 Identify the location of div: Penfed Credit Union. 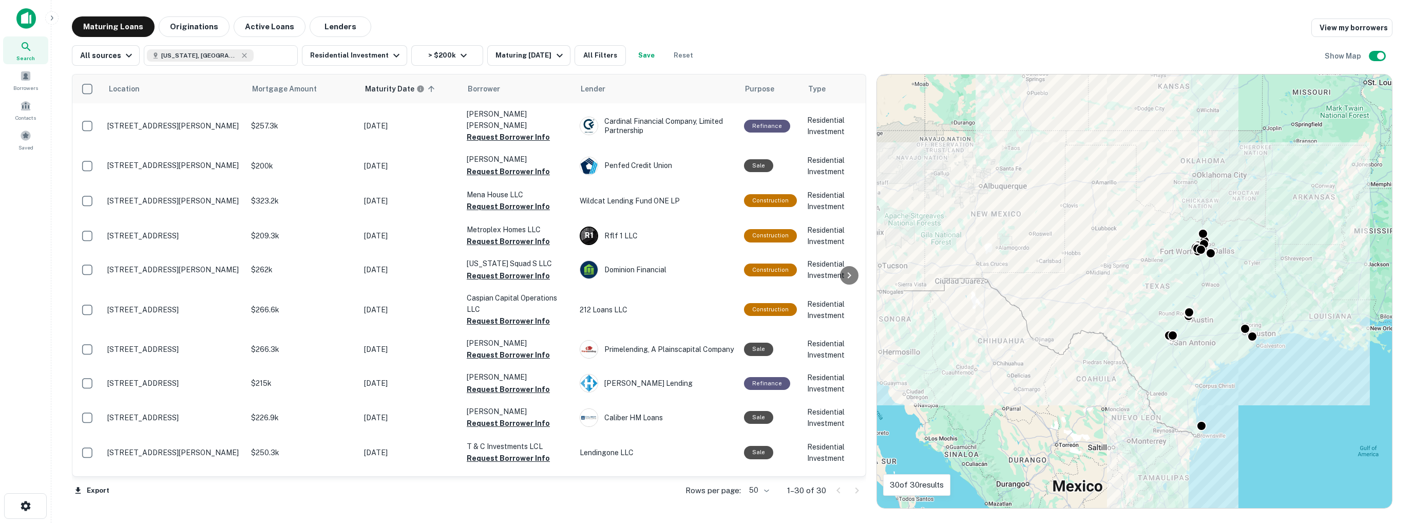
(657, 166).